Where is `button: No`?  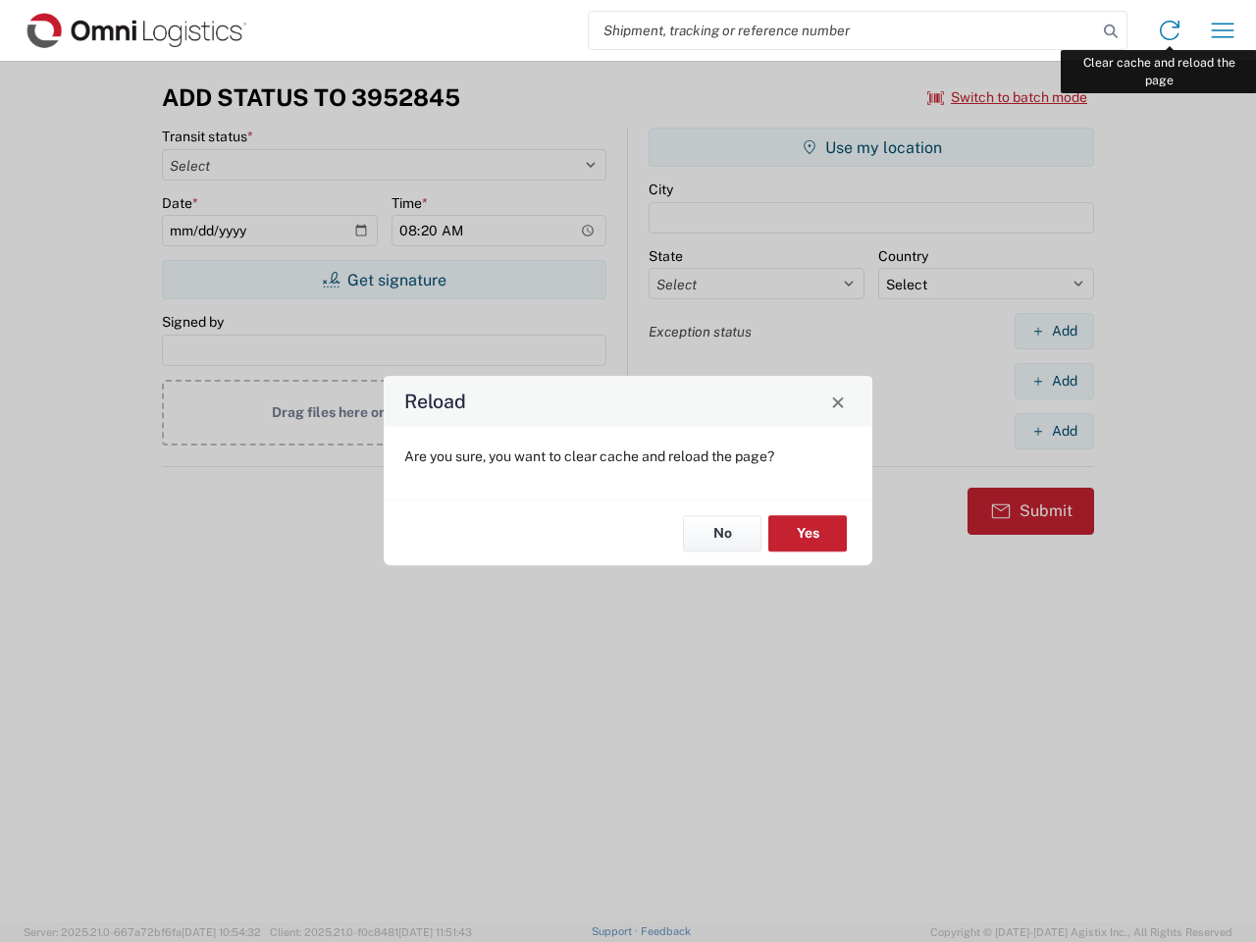 button: No is located at coordinates (722, 533).